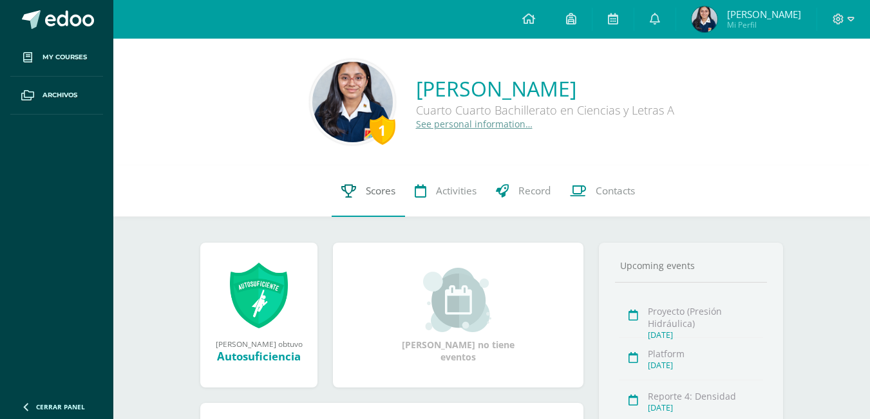  What do you see at coordinates (446, 191) in the screenshot?
I see `a: Activities` at bounding box center [446, 191].